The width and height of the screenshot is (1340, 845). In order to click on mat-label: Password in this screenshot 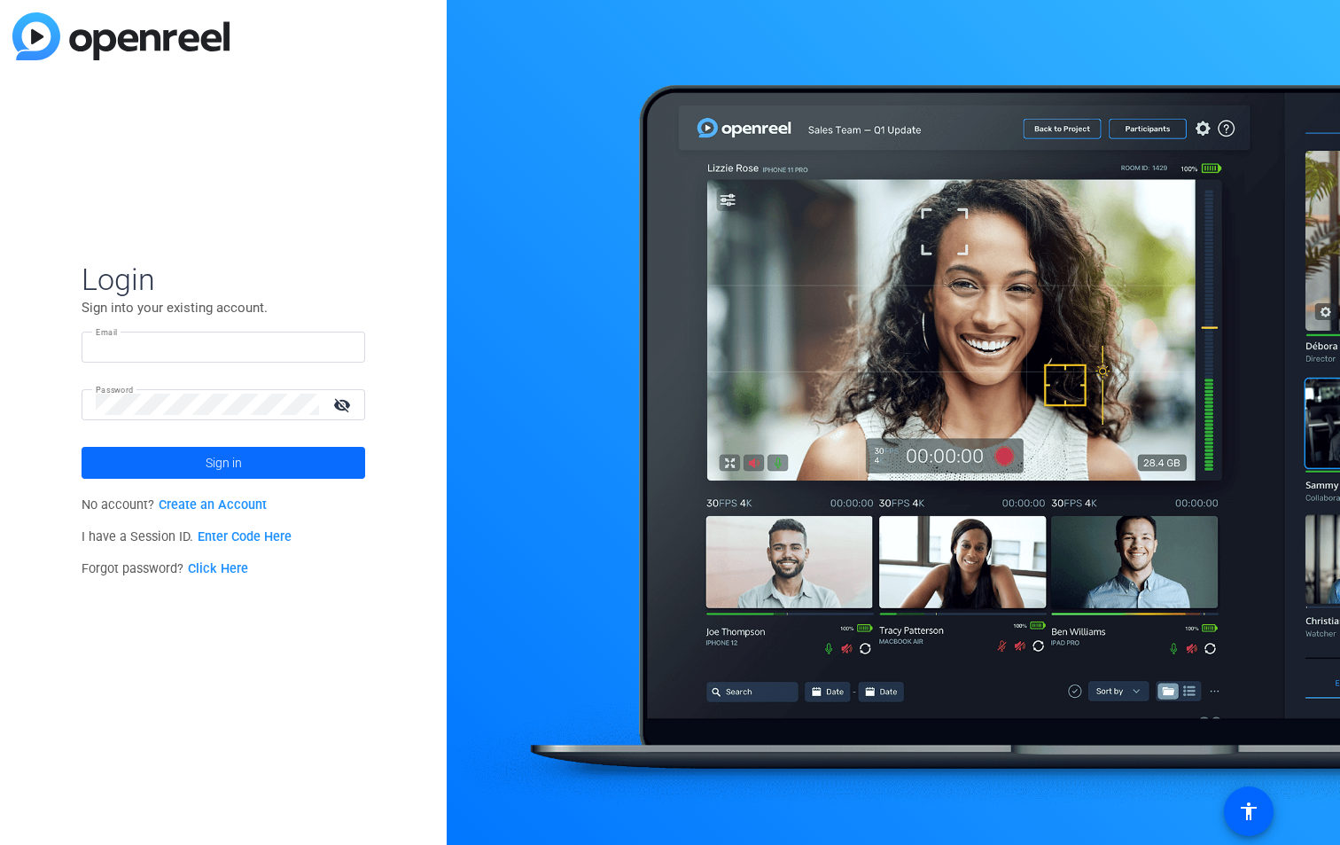, I will do `click(114, 389)`.